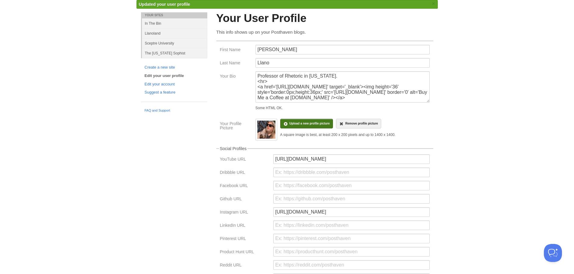  What do you see at coordinates (309, 123) in the screenshot?
I see `span: Upload a new profile picture` at bounding box center [309, 123].